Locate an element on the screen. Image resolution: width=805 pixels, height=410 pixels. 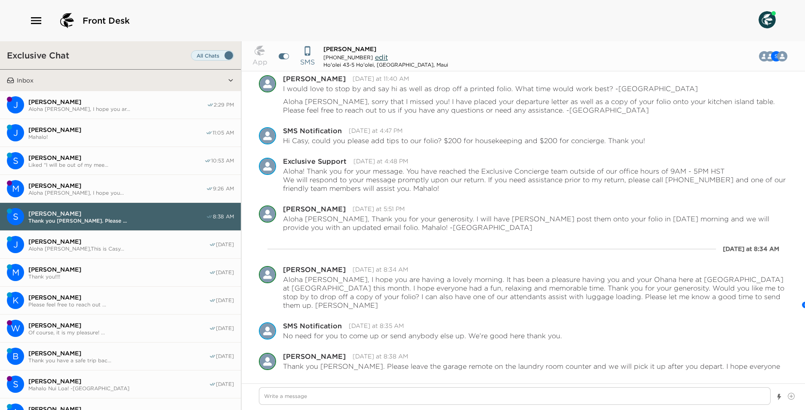
p: We will respond to your message promptly upon our return. If you need assistance prior to my retu... is located at coordinates (536, 184).